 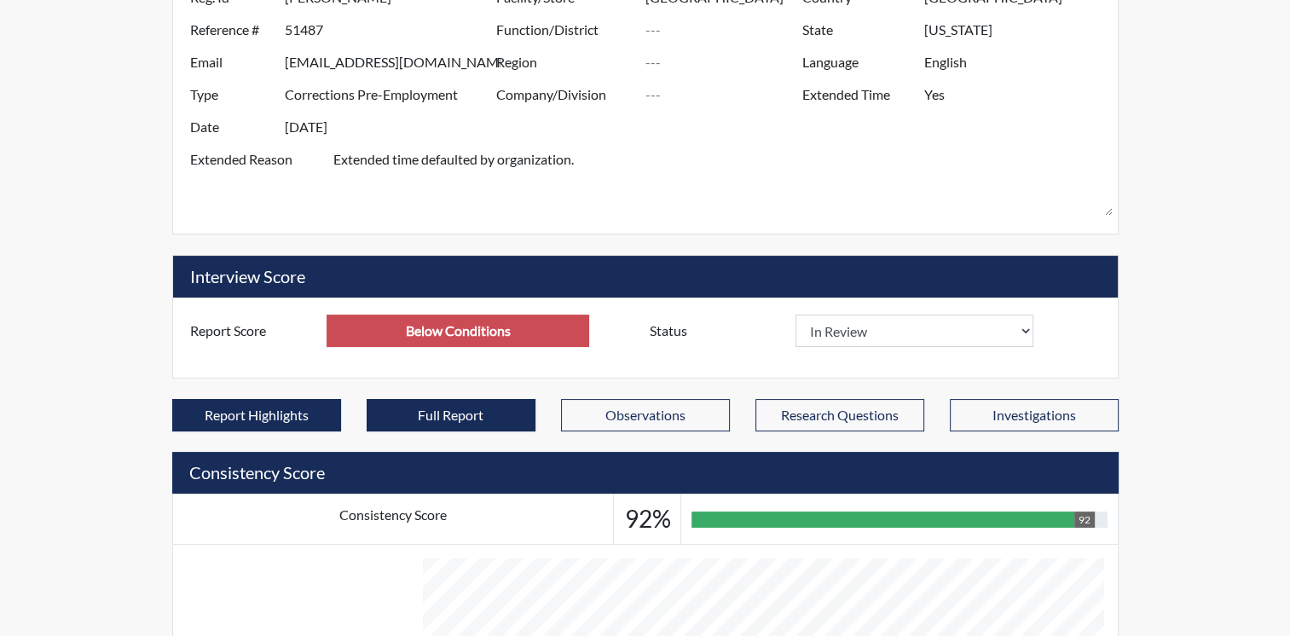 What do you see at coordinates (857, 95) in the screenshot?
I see `label: Extended Time` at bounding box center [857, 95].